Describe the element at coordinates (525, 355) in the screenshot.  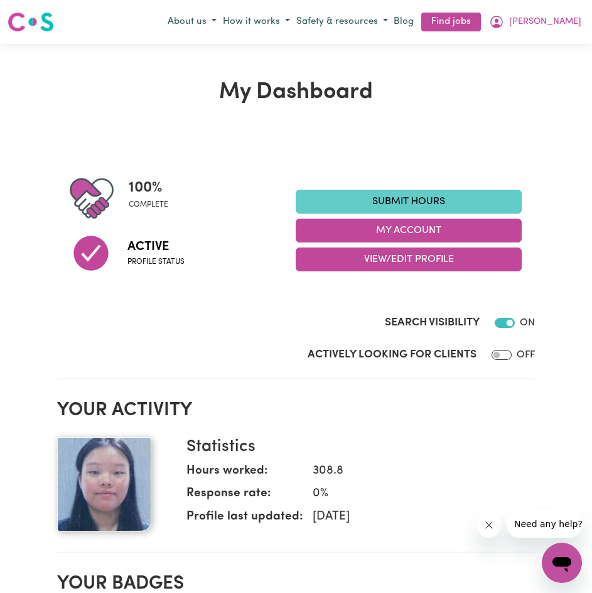
I see `span: OFF` at that location.